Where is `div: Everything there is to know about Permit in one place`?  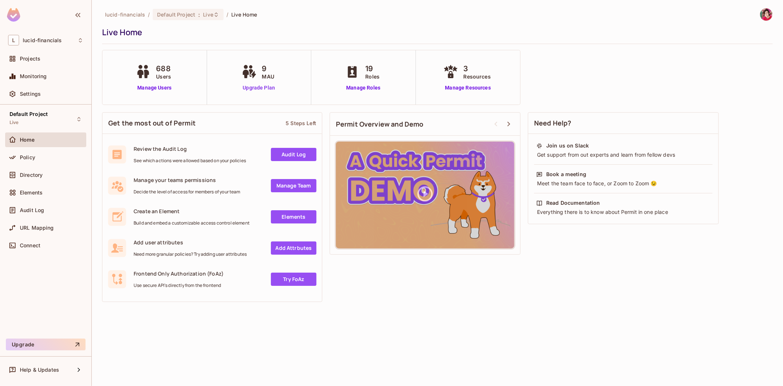
div: Everything there is to know about Permit in one place is located at coordinates (624, 212).